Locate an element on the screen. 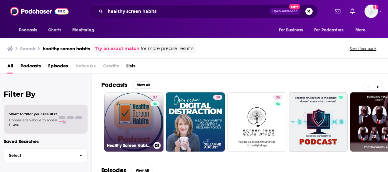  span: Logged in as molly.burgoyne is located at coordinates (371, 11).